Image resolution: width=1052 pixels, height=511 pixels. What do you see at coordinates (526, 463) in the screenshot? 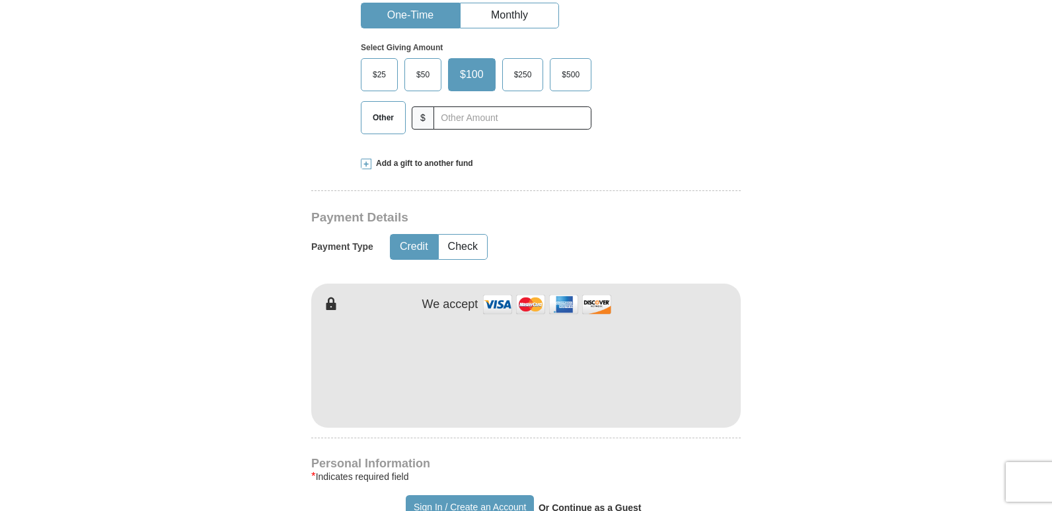
I see `h4: Personal Information` at bounding box center [526, 463].